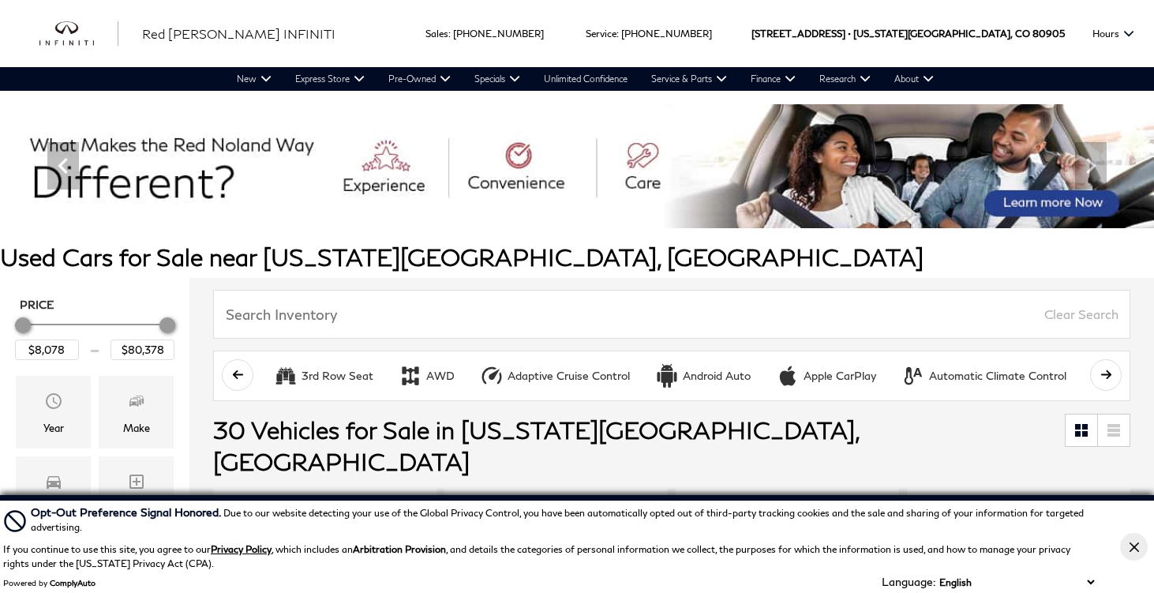 The width and height of the screenshot is (1154, 593). I want to click on a: Research, so click(845, 79).